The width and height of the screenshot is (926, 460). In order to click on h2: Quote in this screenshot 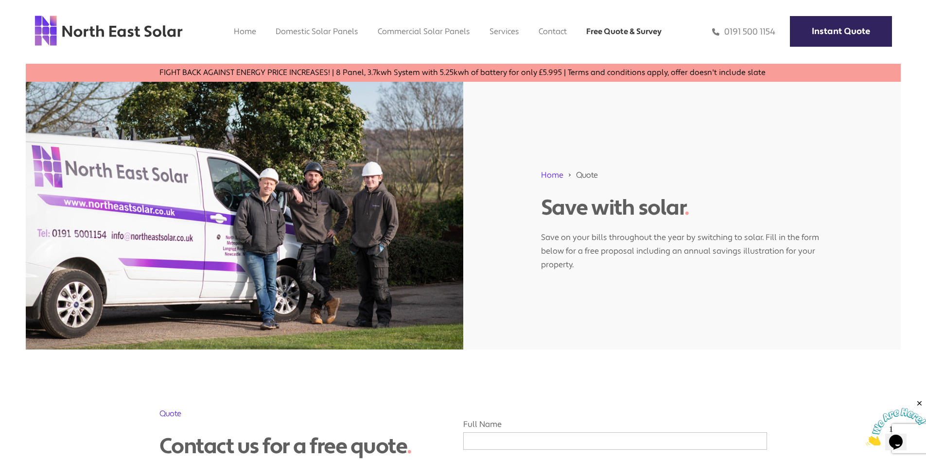, I will do `click(299, 413)`.